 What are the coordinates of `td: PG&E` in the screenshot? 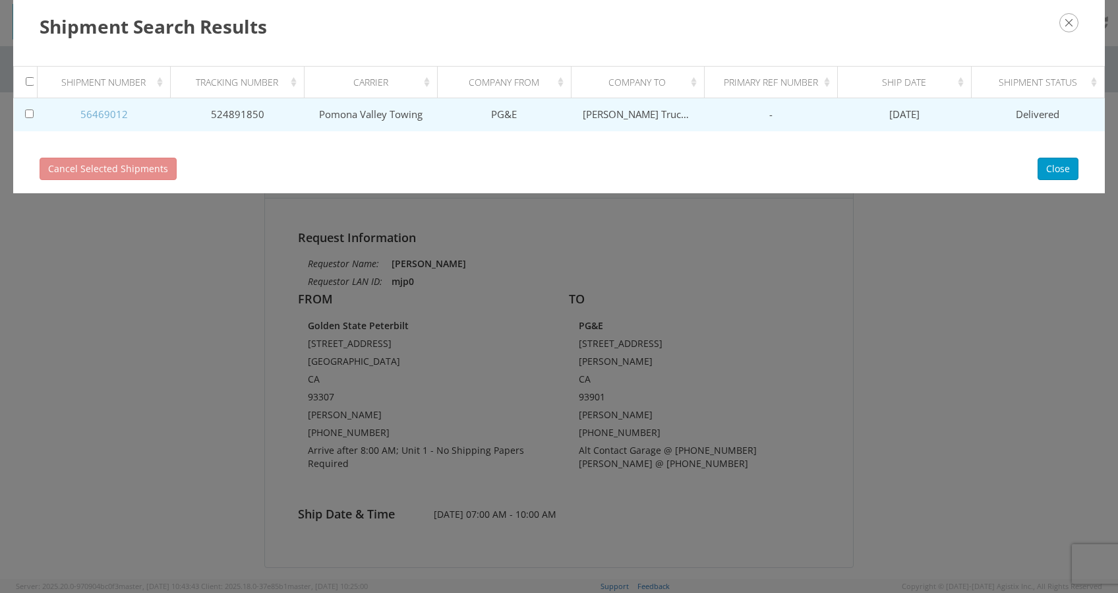 It's located at (504, 115).